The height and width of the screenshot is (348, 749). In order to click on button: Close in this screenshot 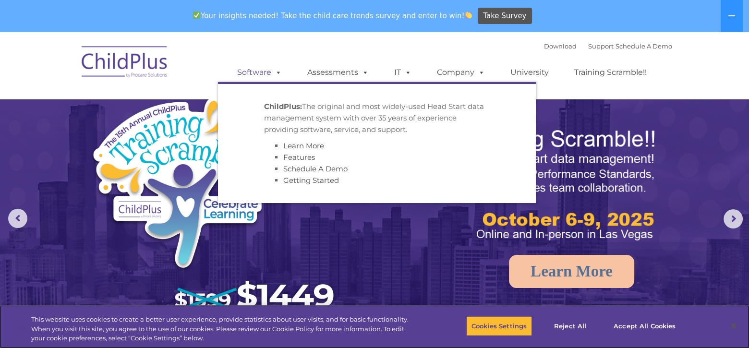, I will do `click(733, 326)`.